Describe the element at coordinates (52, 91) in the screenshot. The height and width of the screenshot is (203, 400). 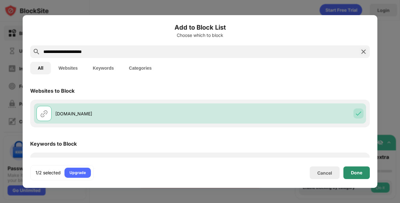
I see `div: Websites to Block` at that location.